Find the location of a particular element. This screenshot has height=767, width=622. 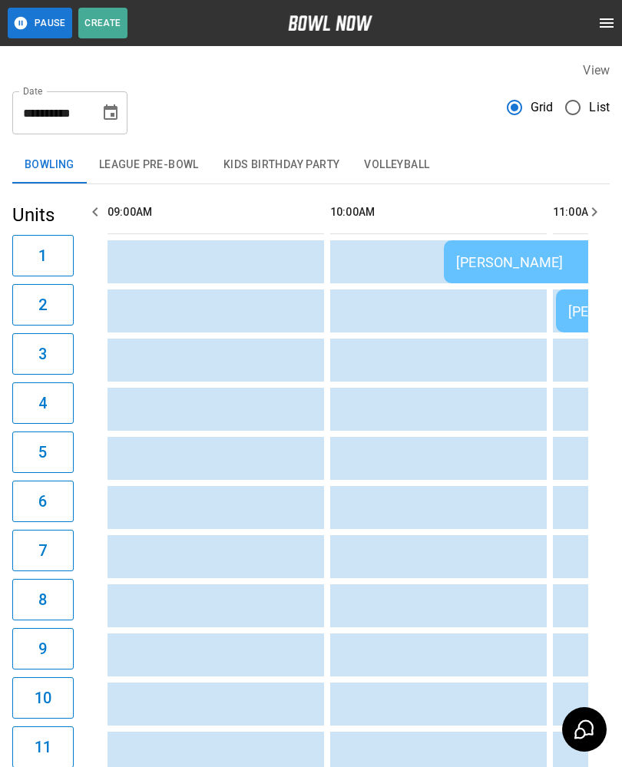

button: 3 is located at coordinates (43, 354).